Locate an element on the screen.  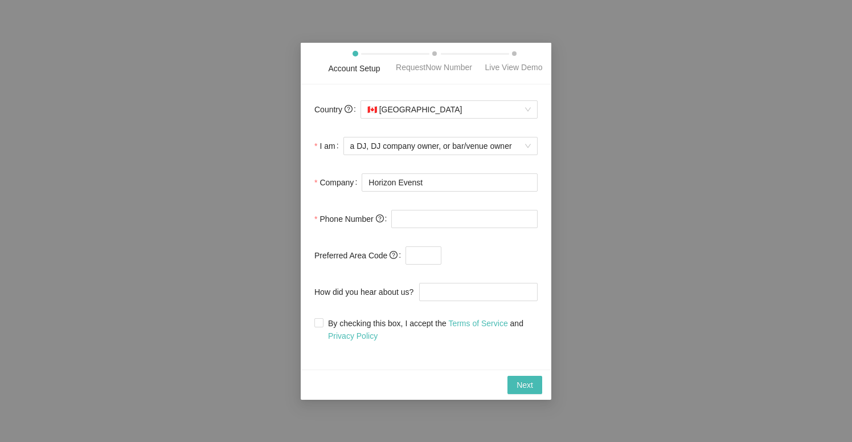
span: By checking this box, I accept the and is located at coordinates (431, 329).